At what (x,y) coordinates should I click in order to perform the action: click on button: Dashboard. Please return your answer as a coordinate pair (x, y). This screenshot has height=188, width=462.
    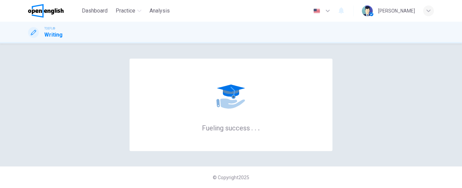
    Looking at the image, I should click on (95, 11).